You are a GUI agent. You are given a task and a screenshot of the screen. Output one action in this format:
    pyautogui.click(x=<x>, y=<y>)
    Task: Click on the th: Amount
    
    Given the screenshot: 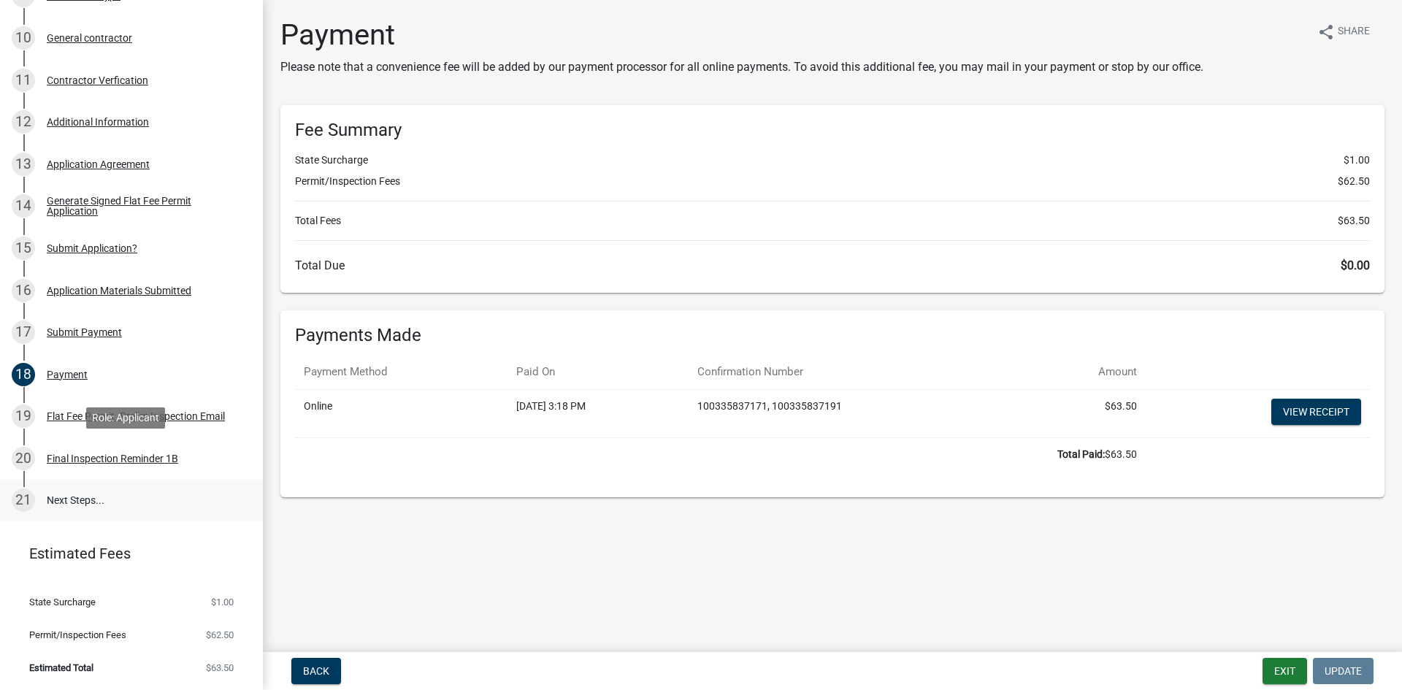 What is the action you would take?
    pyautogui.click(x=1087, y=372)
    